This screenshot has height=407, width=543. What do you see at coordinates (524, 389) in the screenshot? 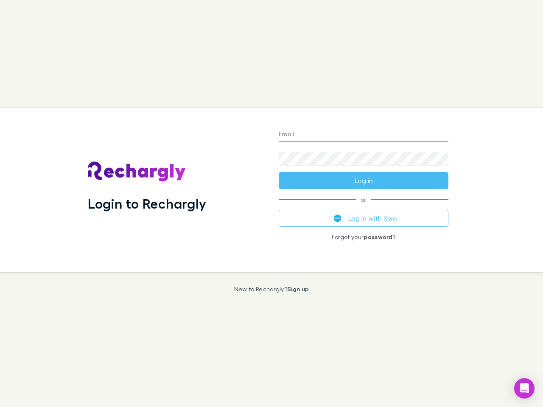
I see `div: Open Intercom Messenger` at bounding box center [524, 389].